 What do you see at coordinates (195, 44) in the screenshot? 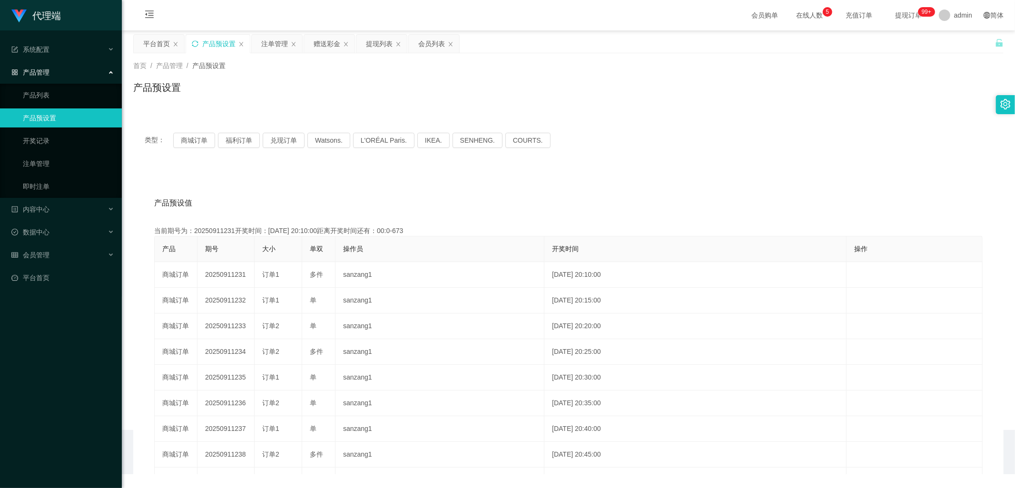
I see `i: 图标: sync` at bounding box center [195, 44].